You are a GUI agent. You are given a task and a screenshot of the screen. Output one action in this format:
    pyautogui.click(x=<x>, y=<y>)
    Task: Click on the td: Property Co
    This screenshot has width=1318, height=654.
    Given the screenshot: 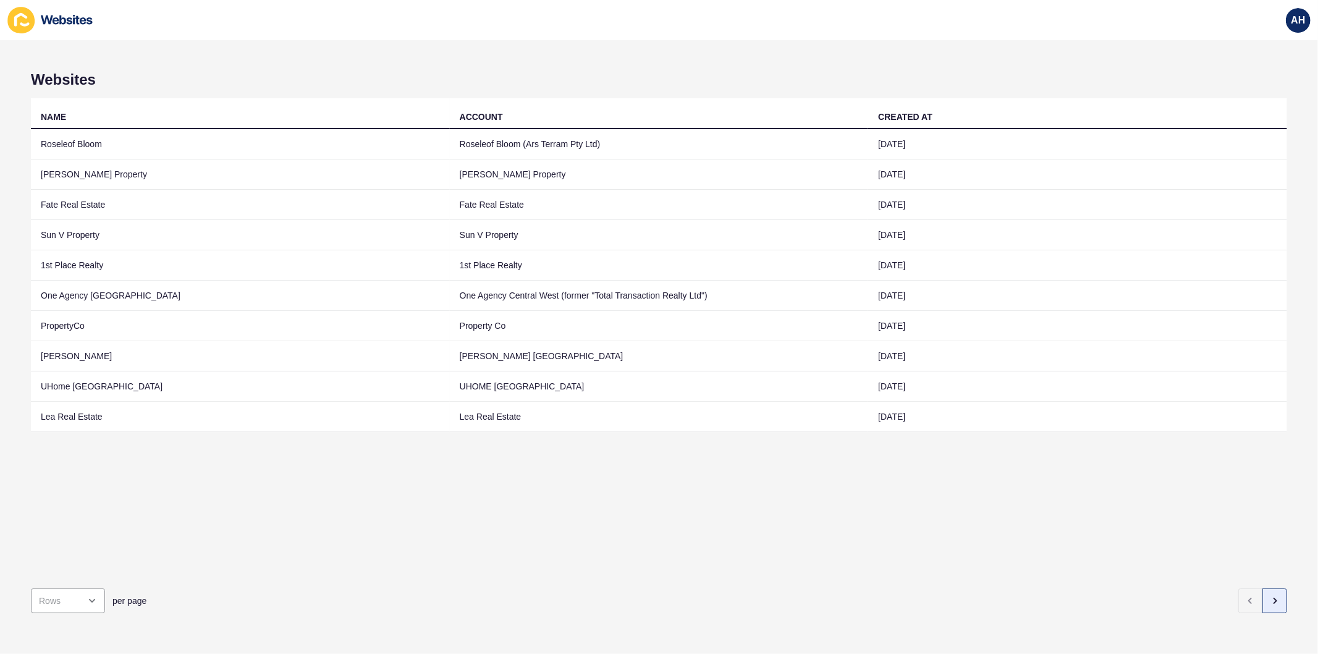 What is the action you would take?
    pyautogui.click(x=660, y=326)
    